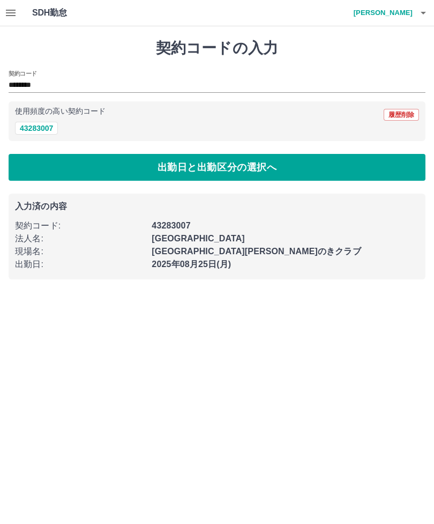  Describe the element at coordinates (191, 264) in the screenshot. I see `b: 2025年08月25日(月)` at that location.